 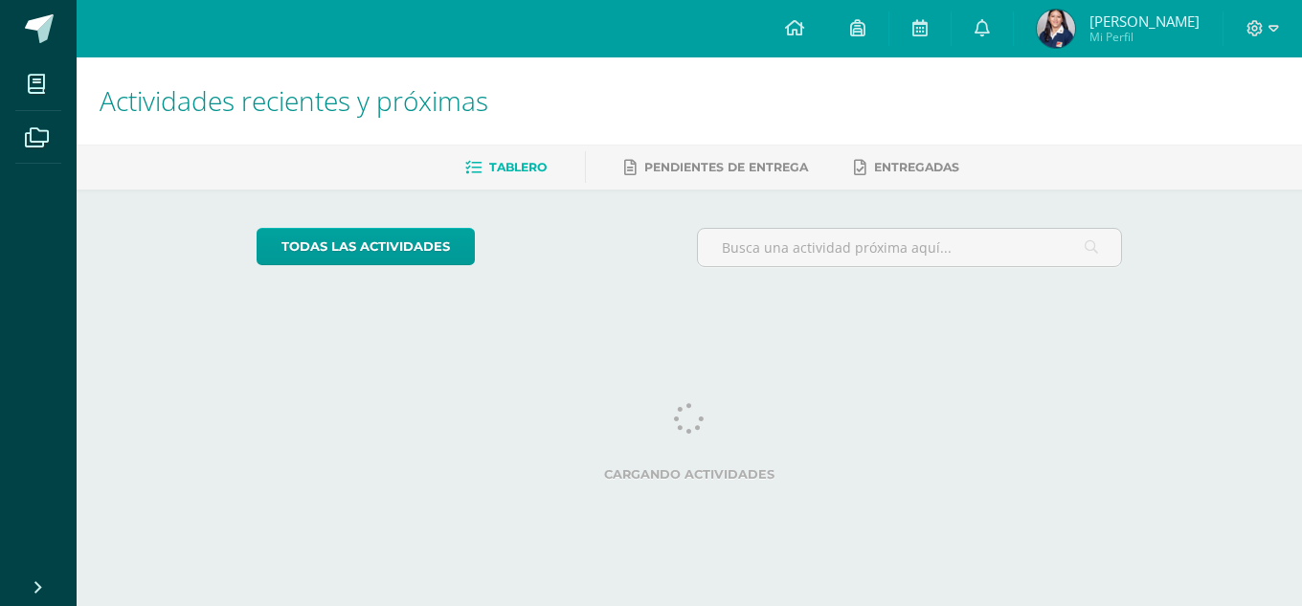 What do you see at coordinates (907, 168) in the screenshot?
I see `a: Entregadas` at bounding box center [907, 168].